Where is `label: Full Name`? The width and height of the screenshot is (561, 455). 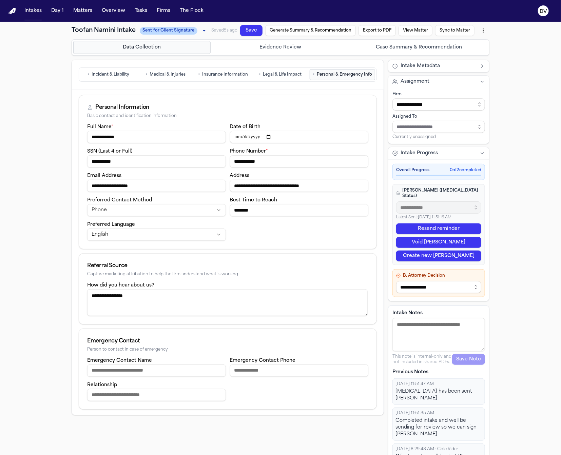 label: Full Name is located at coordinates (100, 127).